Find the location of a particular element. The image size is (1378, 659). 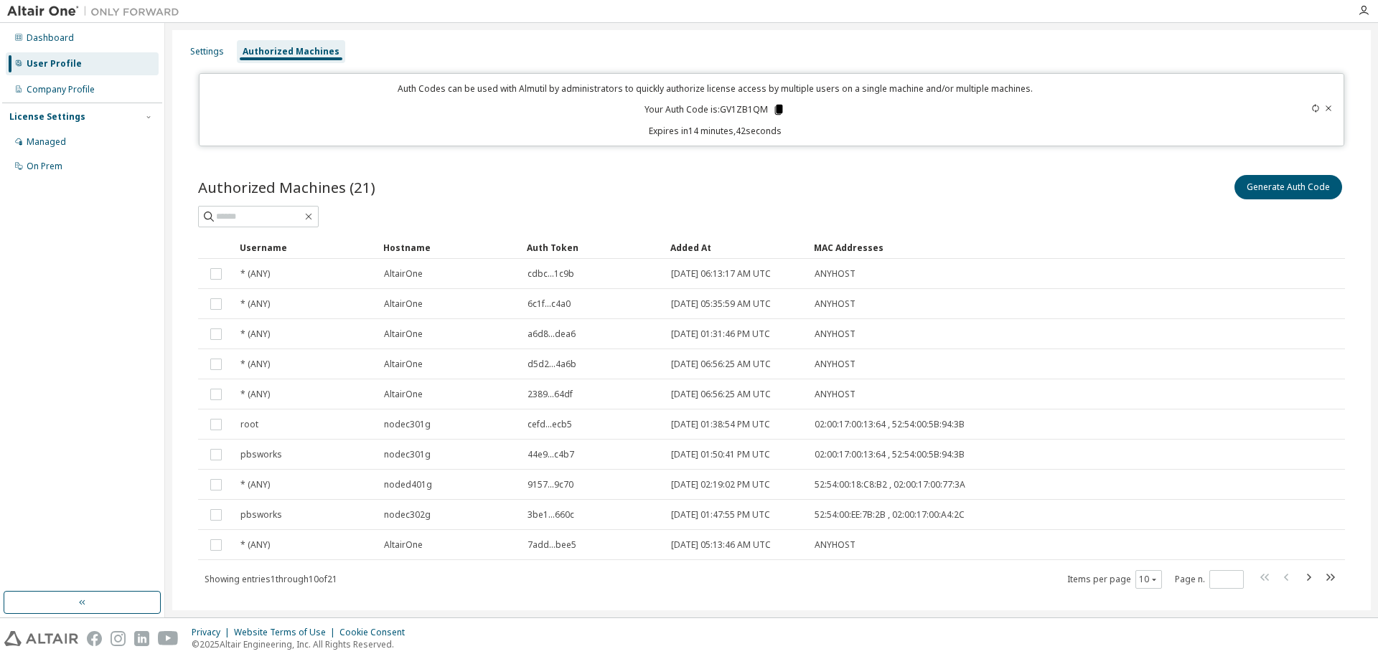

span: 52:54:00:18:C8:B2 , 02:00:17:00:77:3A is located at coordinates (890, 485).